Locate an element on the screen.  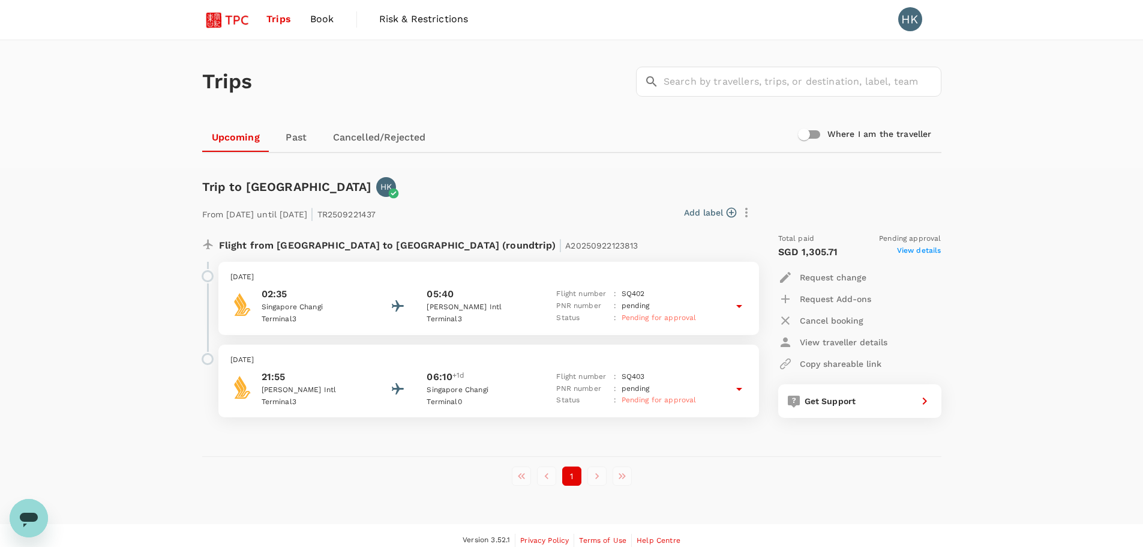
h6: Where I am the traveller is located at coordinates (879, 134).